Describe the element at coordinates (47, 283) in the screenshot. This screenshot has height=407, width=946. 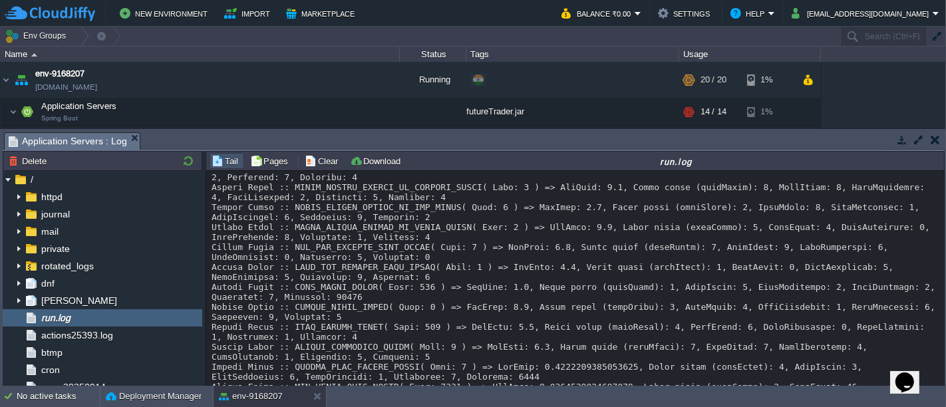
I see `span: dnf` at that location.